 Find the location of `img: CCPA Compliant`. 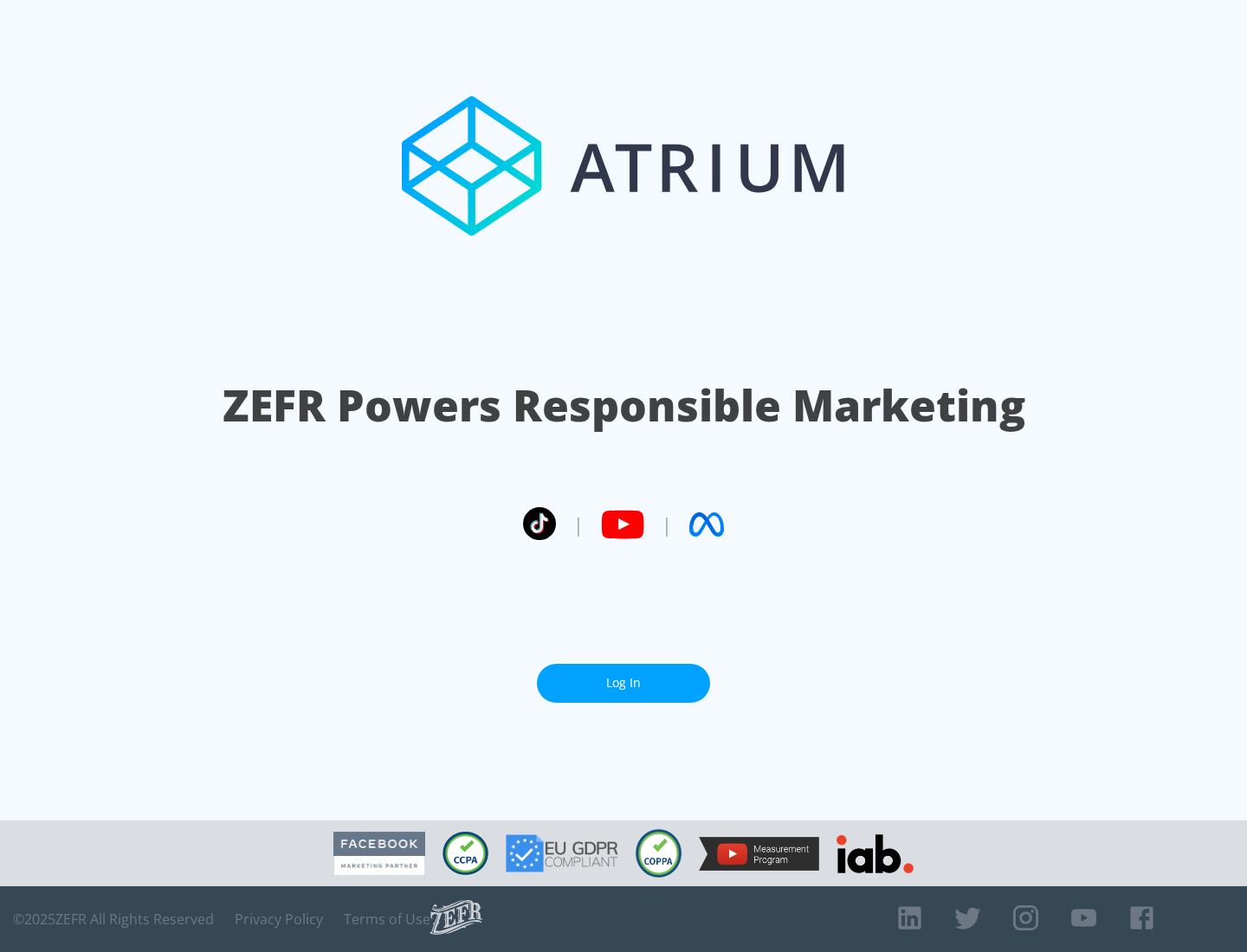

img: CCPA Compliant is located at coordinates (465, 853).